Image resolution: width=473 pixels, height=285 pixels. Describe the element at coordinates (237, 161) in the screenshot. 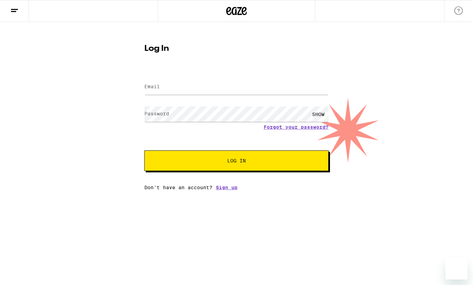

I see `button: Log In` at that location.